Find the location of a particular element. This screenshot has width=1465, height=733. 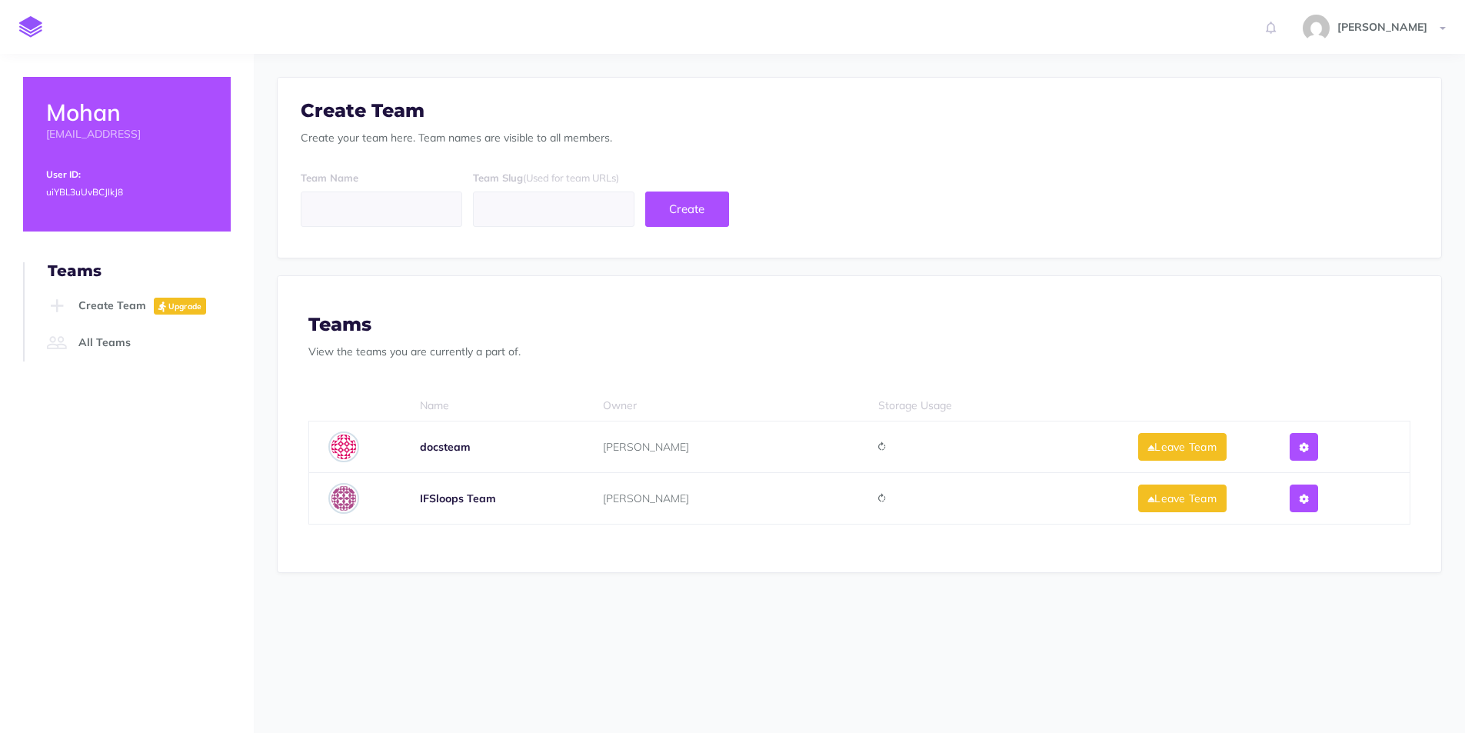

h3: Create Team is located at coordinates (859, 111).